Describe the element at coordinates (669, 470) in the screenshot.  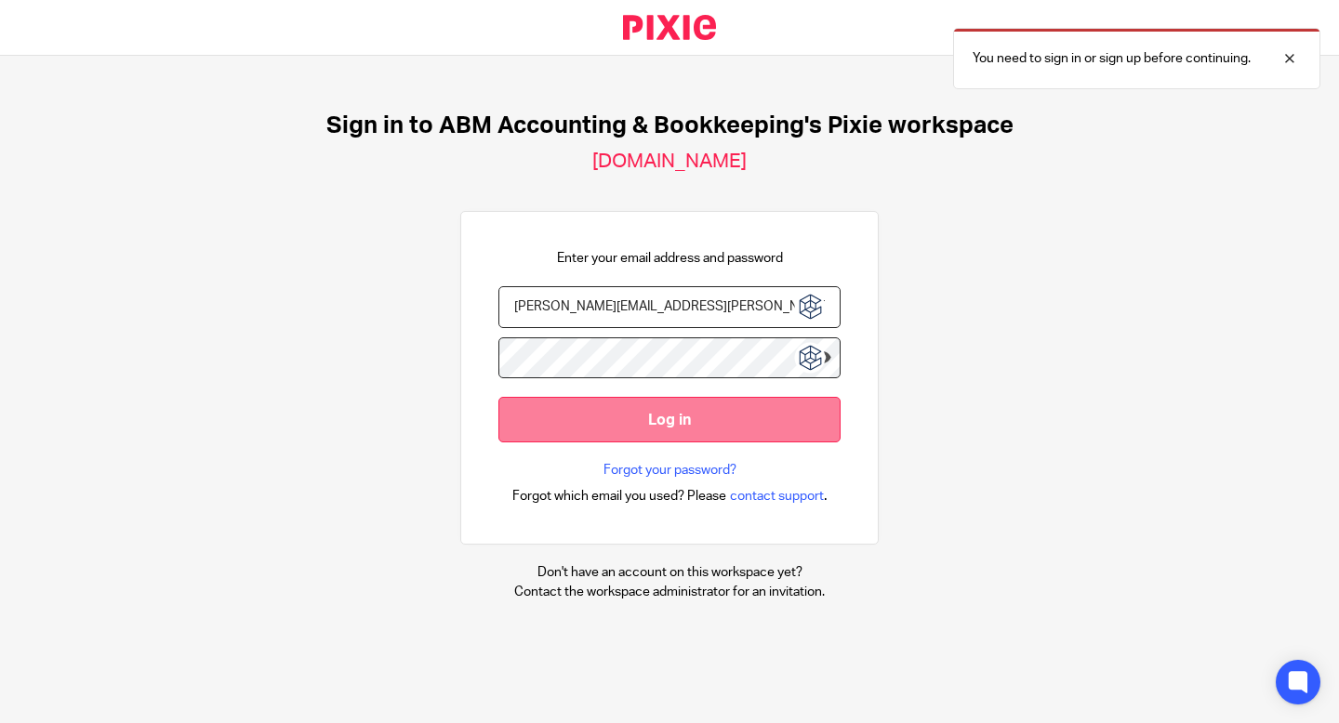
I see `a: Forgot your password?` at that location.